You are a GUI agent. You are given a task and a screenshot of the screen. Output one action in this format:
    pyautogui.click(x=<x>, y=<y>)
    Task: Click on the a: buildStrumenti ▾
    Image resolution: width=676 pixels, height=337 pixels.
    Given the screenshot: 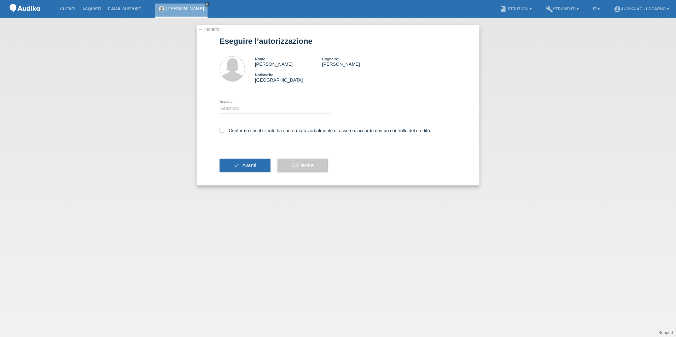 What is the action you would take?
    pyautogui.click(x=562, y=9)
    